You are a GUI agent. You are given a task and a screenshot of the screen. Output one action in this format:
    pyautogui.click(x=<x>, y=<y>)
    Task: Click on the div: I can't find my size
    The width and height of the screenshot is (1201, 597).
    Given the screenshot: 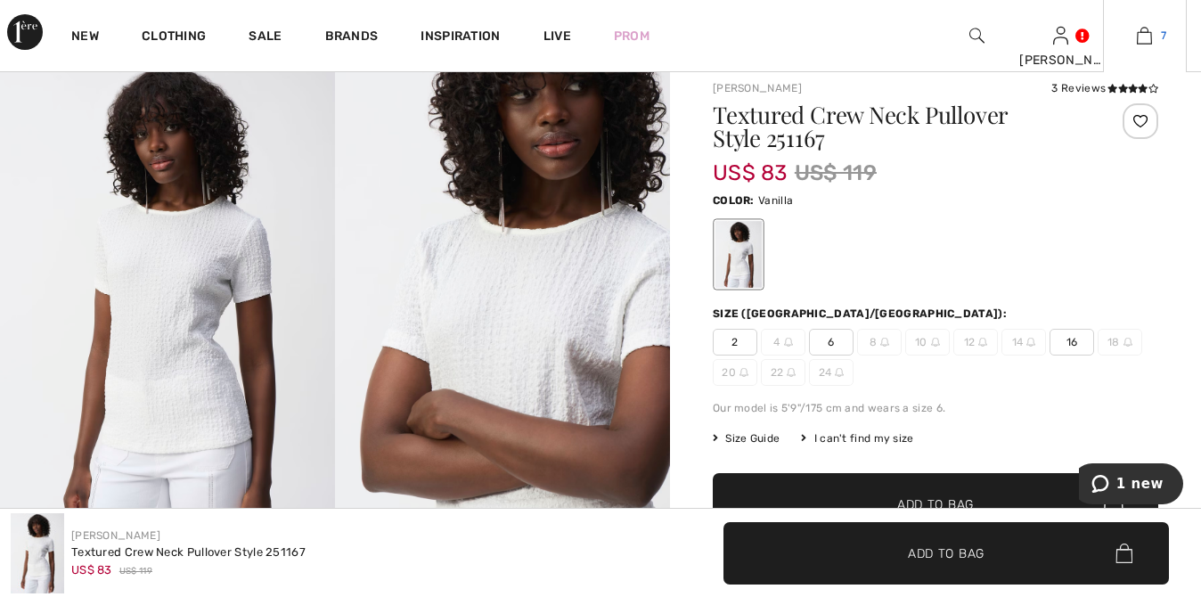 What is the action you would take?
    pyautogui.click(x=857, y=438)
    